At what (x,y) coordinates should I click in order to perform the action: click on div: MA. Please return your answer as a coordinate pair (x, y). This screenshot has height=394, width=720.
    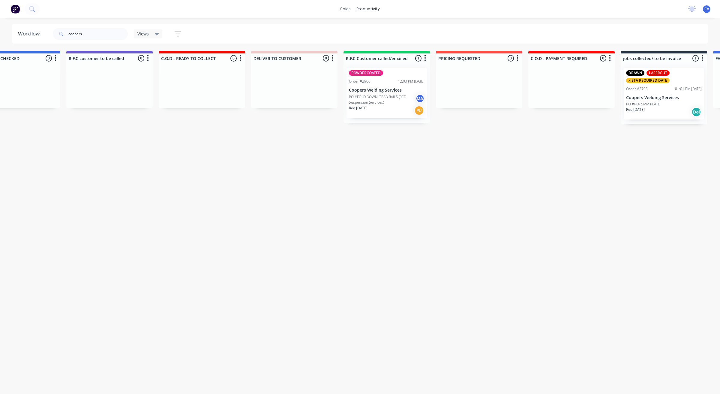
    Looking at the image, I should click on (420, 98).